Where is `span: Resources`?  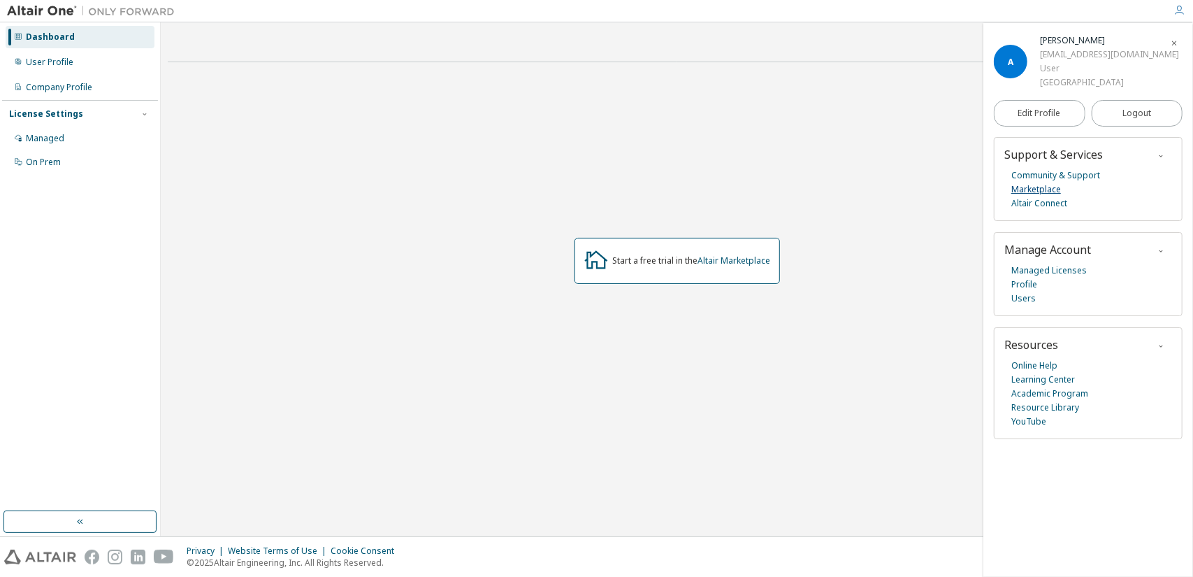 span: Resources is located at coordinates (1031, 345).